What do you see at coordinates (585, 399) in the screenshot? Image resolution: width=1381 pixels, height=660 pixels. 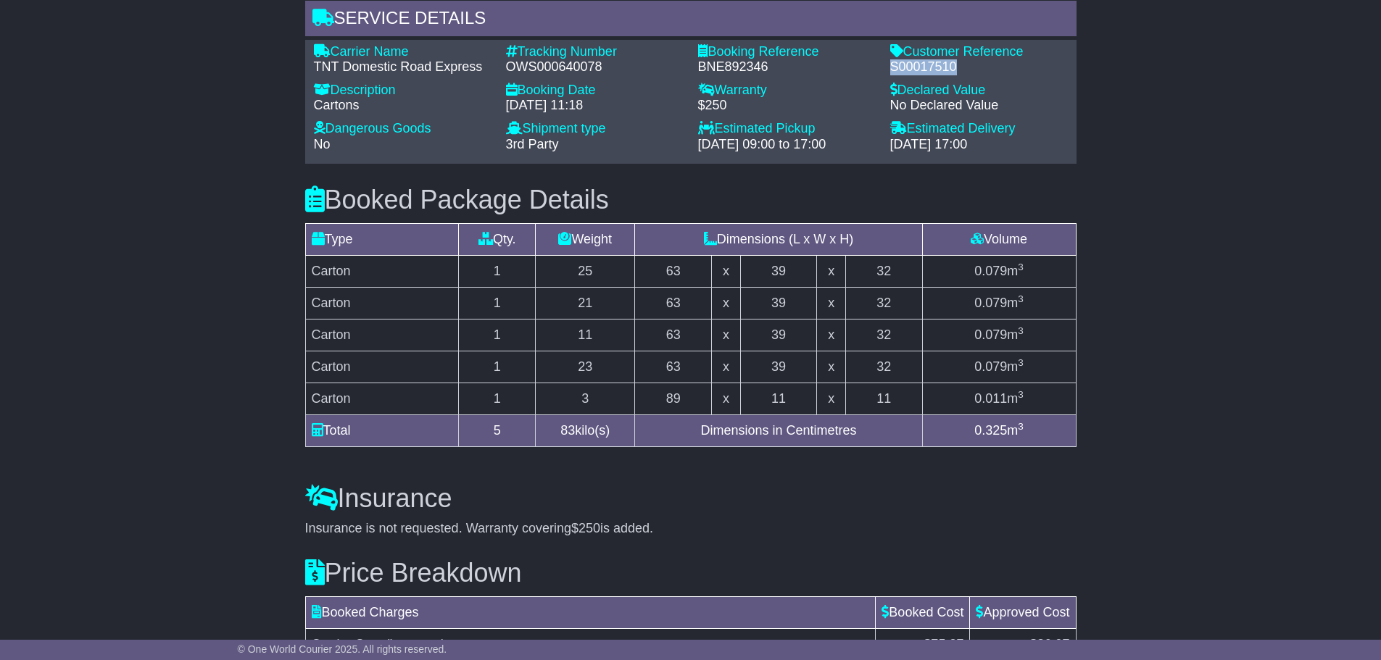 I see `td: 3` at bounding box center [585, 399].